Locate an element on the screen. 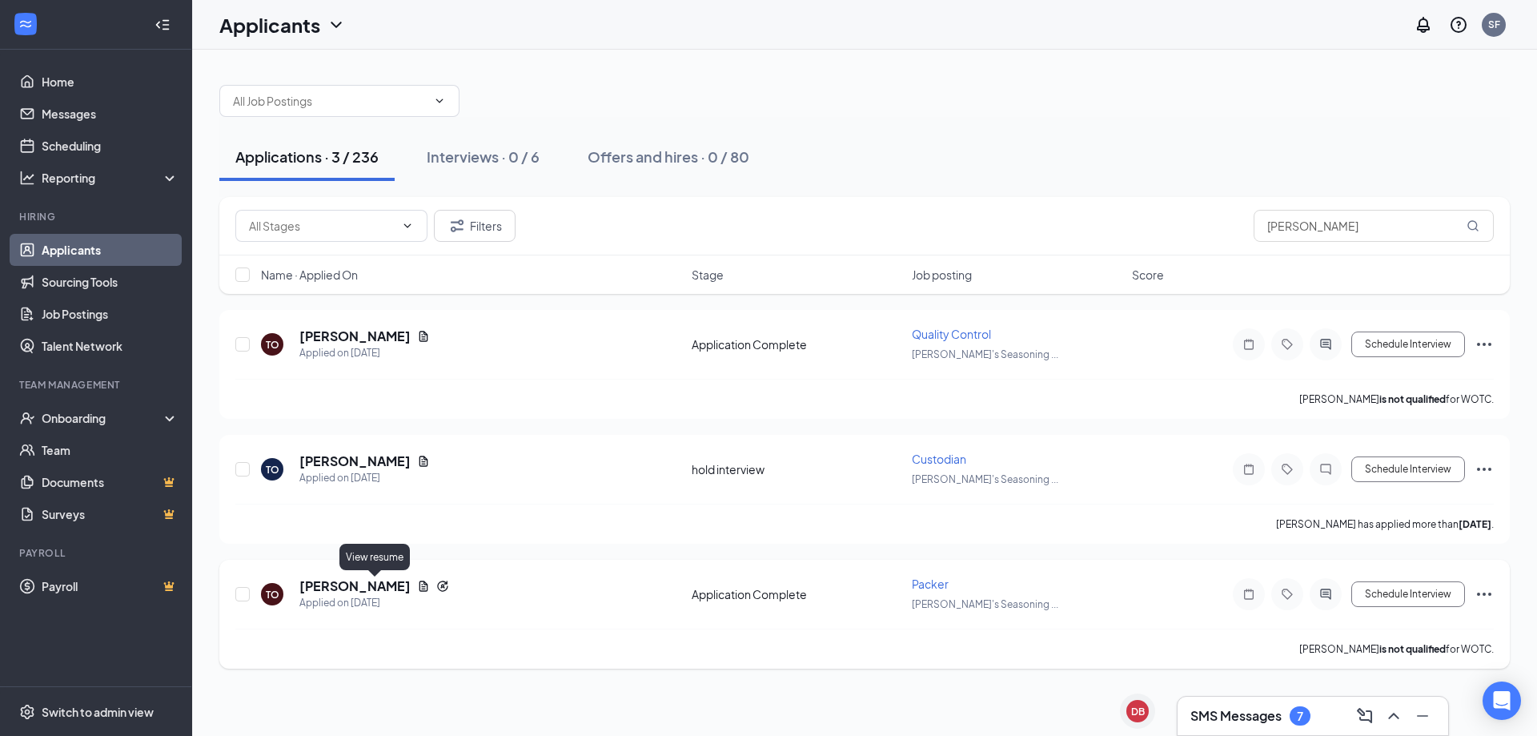 This screenshot has width=1537, height=736. div: Open Intercom Messenger is located at coordinates (1502, 701).